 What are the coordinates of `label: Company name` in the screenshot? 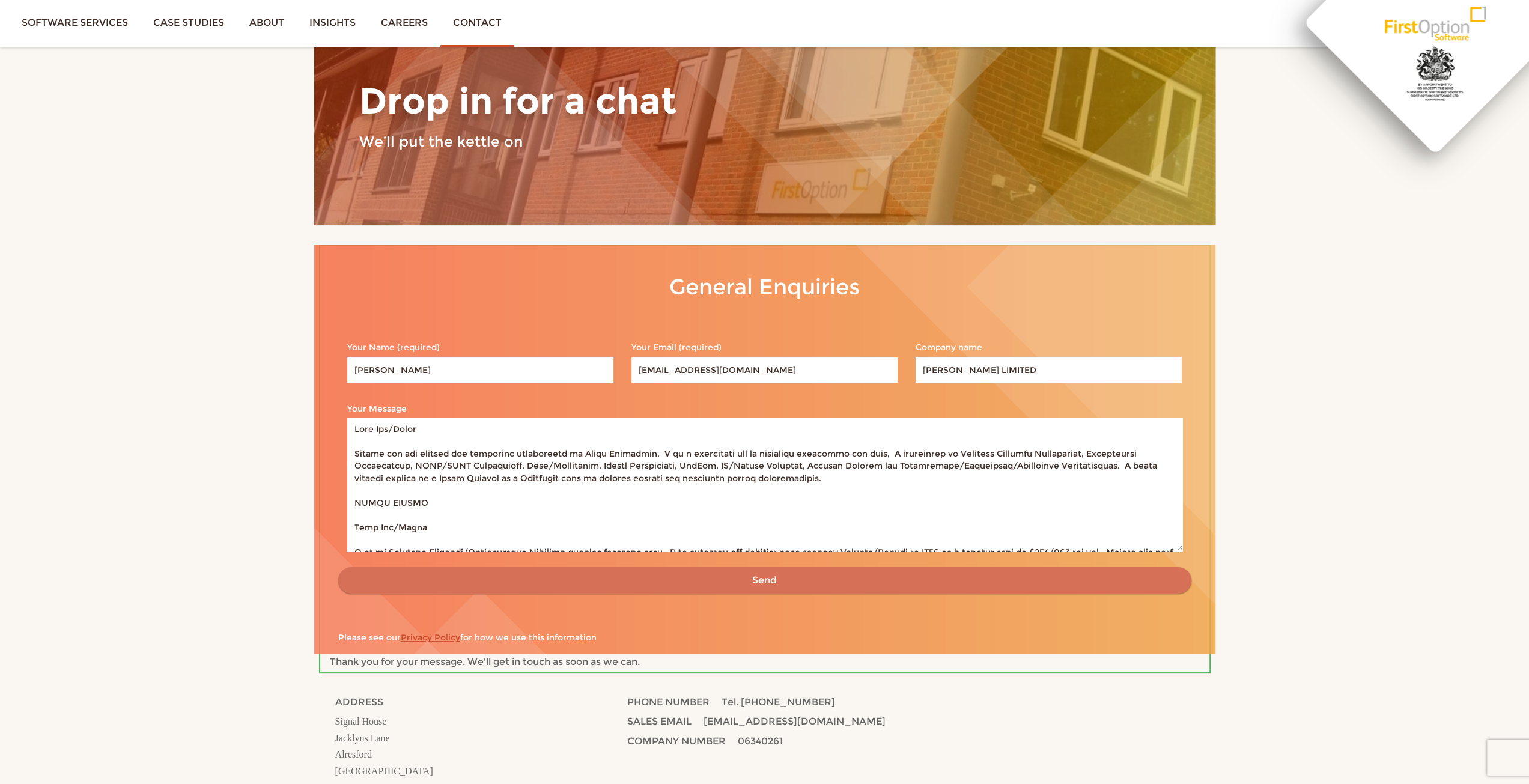 It's located at (1048, 364).